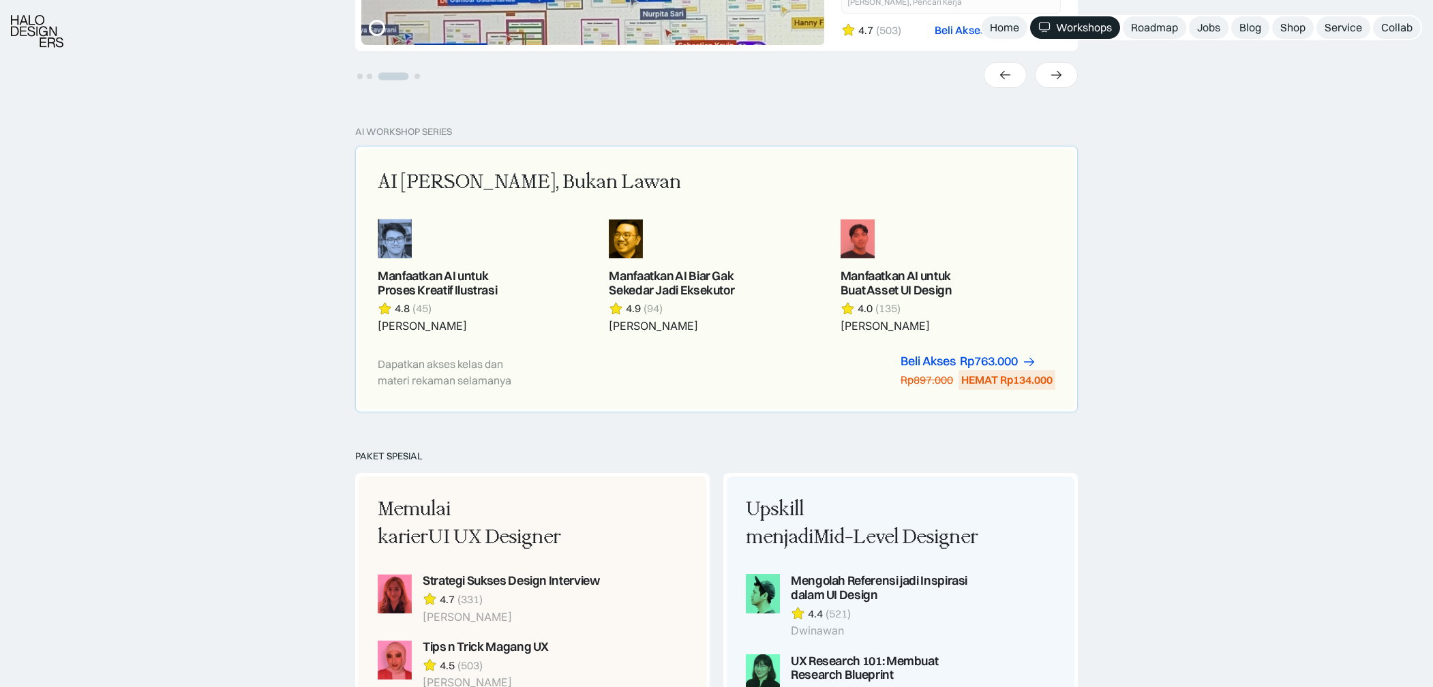 The image size is (1433, 687). What do you see at coordinates (511, 581) in the screenshot?
I see `div: Strategi Sukses Design Interview` at bounding box center [511, 581].